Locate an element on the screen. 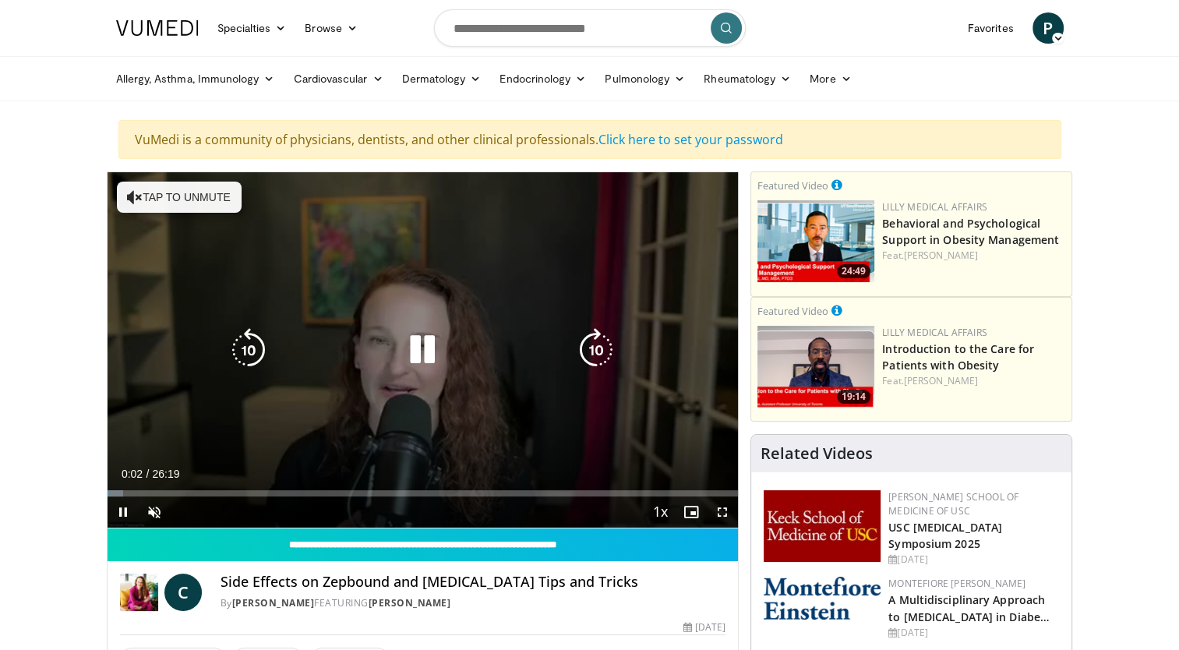 The image size is (1179, 650). span: 0:02 is located at coordinates (132, 474).